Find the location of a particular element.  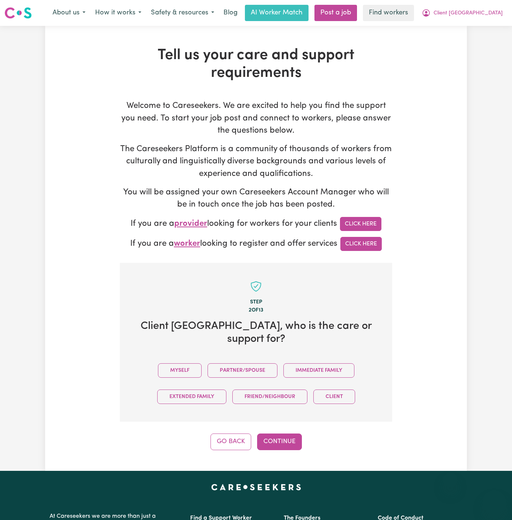

img: Careseekers logo is located at coordinates (18, 13).